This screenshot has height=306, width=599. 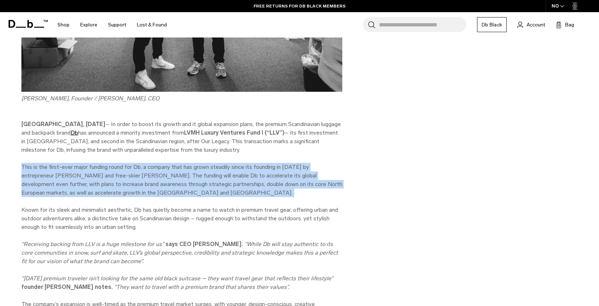 I want to click on p: – In order to boost its growth and it global expansion plans, the premium Scandinavian luggage an..., so click(x=182, y=137).